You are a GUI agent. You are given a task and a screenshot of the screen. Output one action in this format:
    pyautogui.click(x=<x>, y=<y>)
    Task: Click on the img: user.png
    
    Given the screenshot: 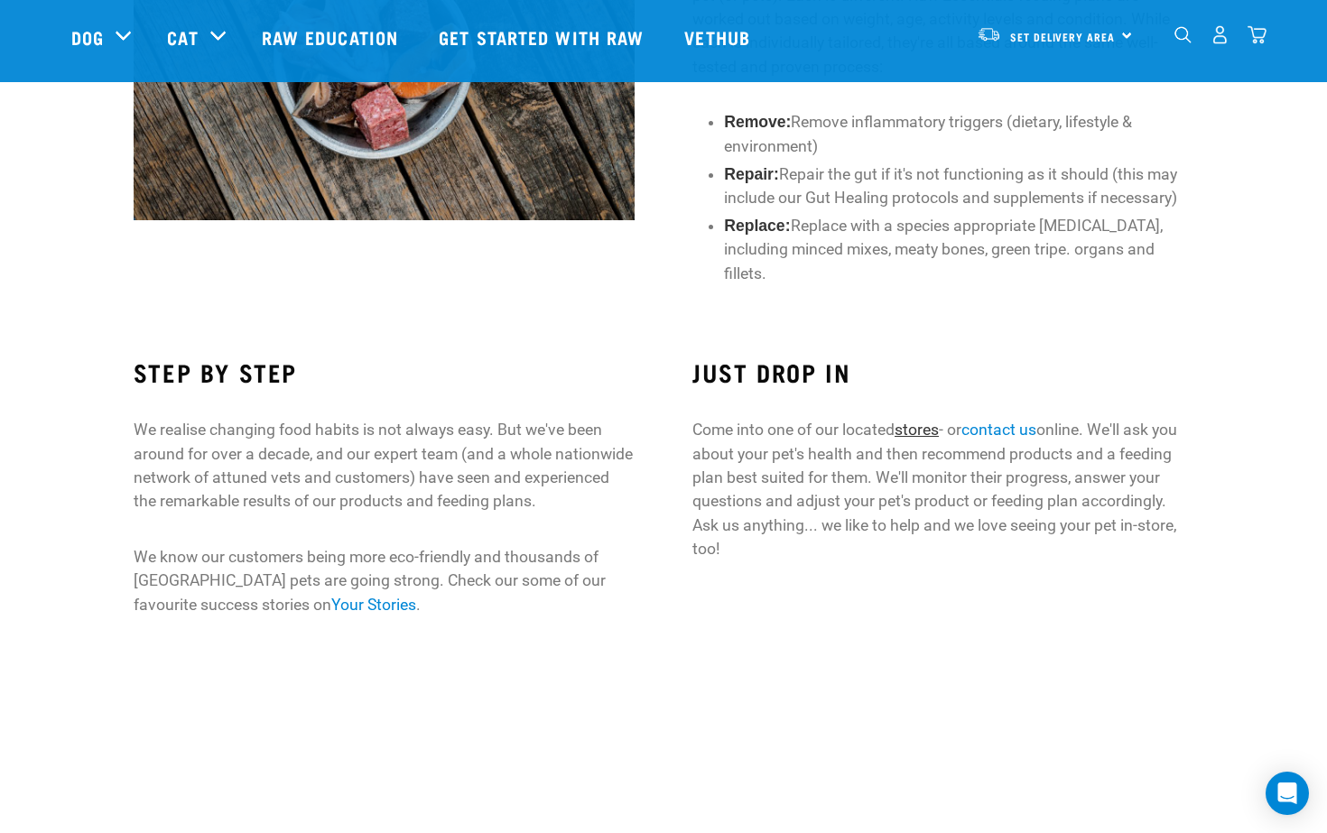 What is the action you would take?
    pyautogui.click(x=1220, y=34)
    